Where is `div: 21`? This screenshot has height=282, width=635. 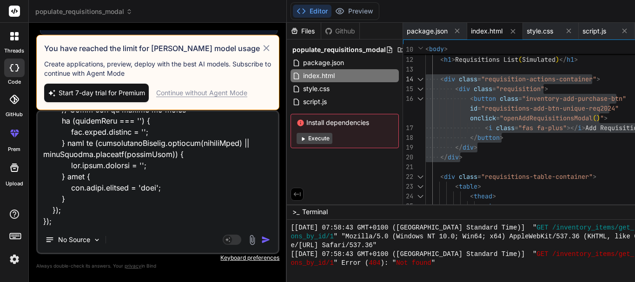
div: 21 is located at coordinates (408, 167).